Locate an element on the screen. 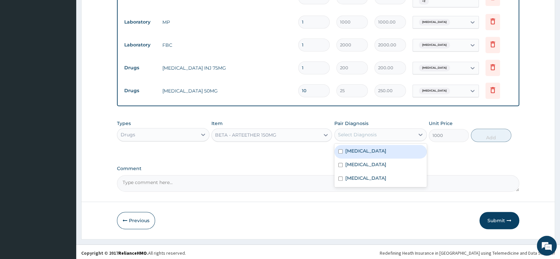 This screenshot has width=560, height=259. div: Drugs is located at coordinates (128, 134).